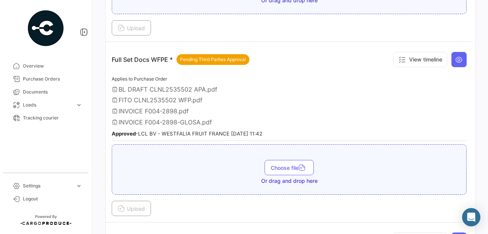 The width and height of the screenshot is (488, 234). I want to click on span: INVOICE F004-2898-GLOSA.pdf, so click(165, 122).